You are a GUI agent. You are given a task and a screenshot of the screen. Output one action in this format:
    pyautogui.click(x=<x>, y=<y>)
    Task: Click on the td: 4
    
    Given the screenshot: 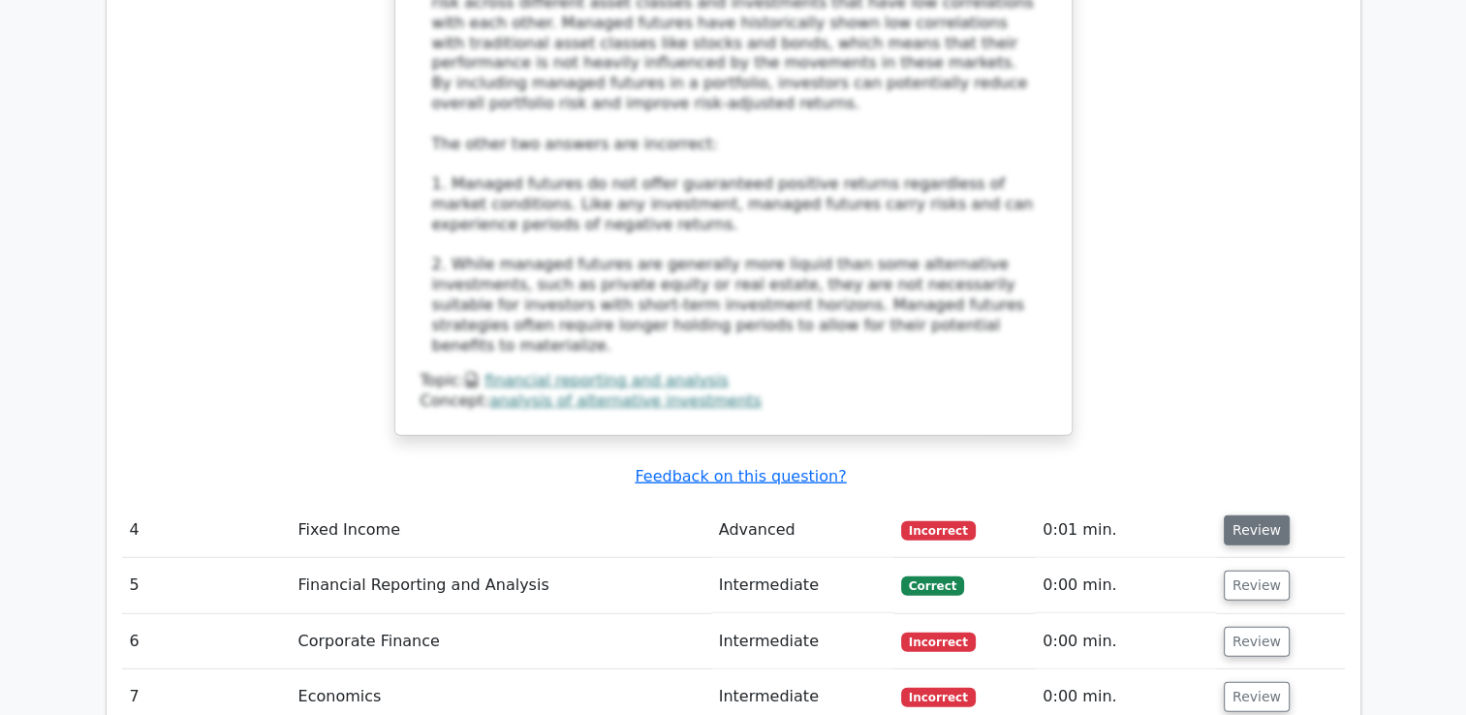 What is the action you would take?
    pyautogui.click(x=206, y=530)
    